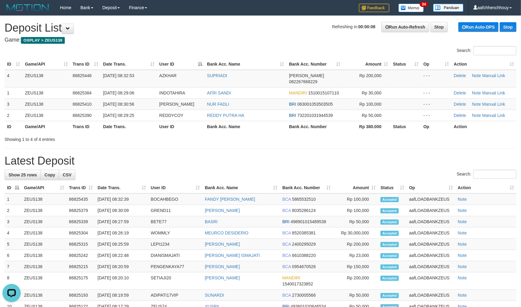  Describe the element at coordinates (304, 244) in the screenshot. I see `span: Copy 2400295029 to clipboard` at that location.